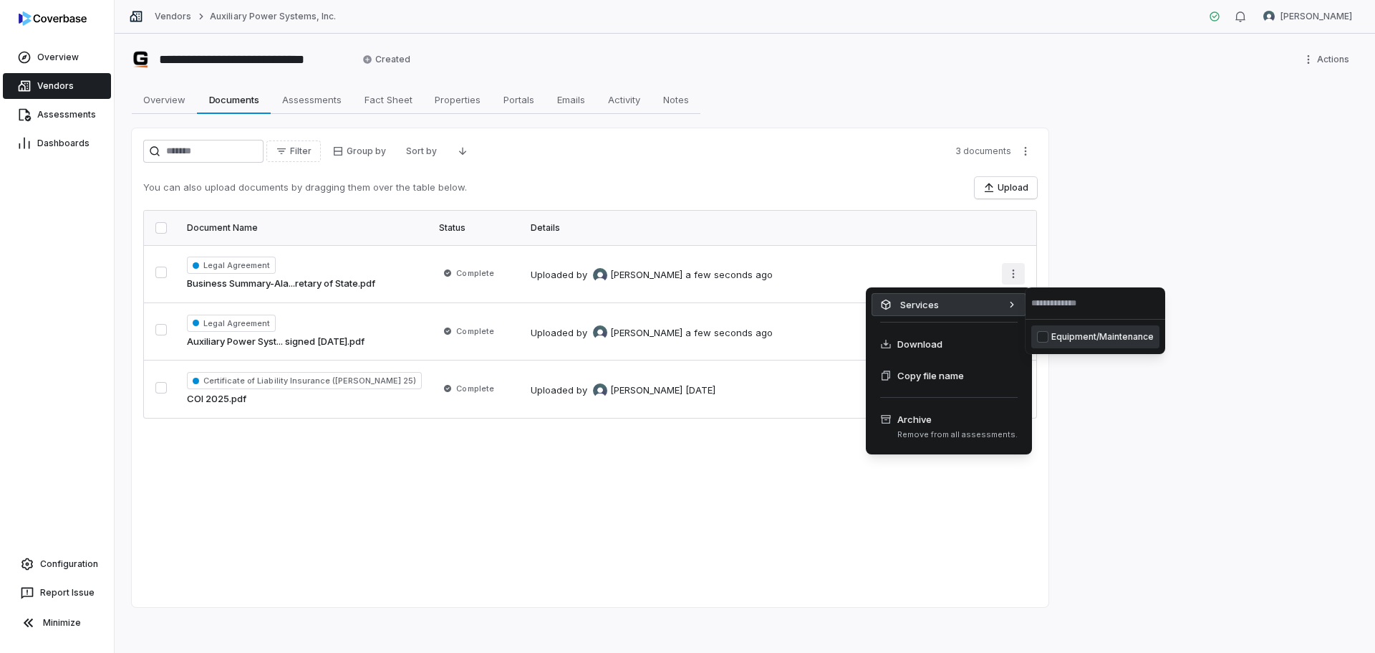  Describe the element at coordinates (1102, 337) in the screenshot. I see `span: Equipment/Maintenance` at that location.